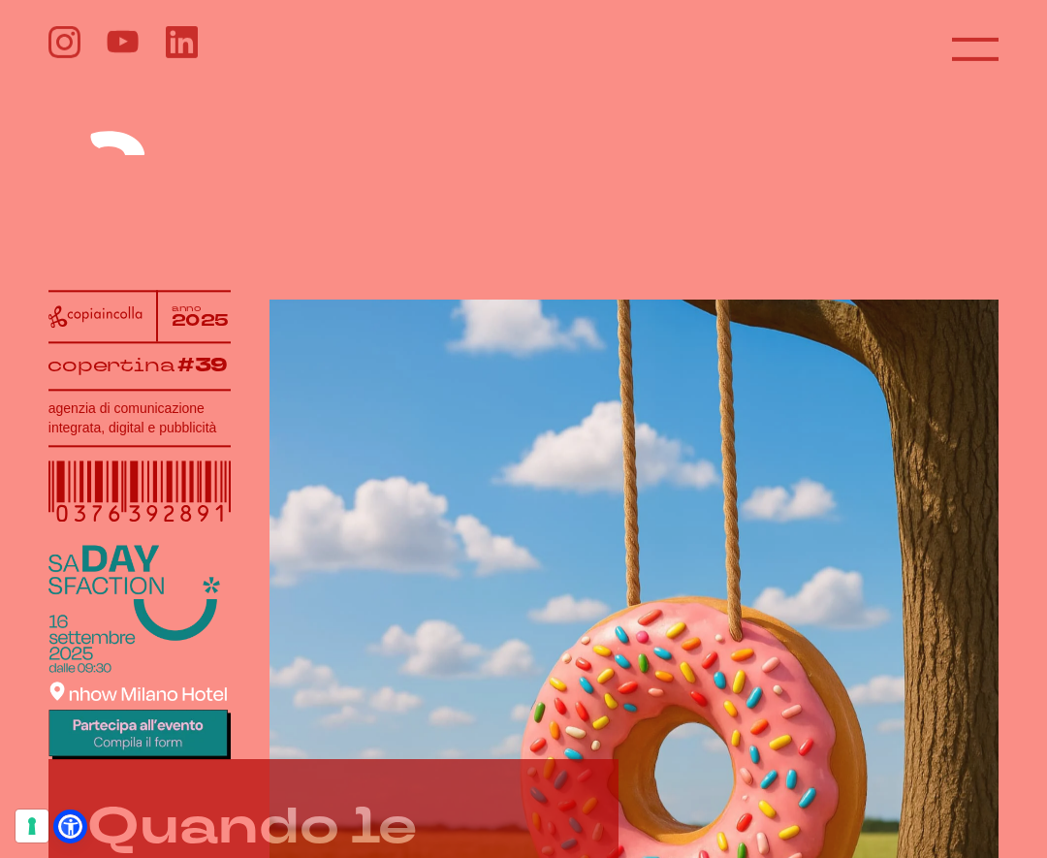 This screenshot has width=1047, height=858. What do you see at coordinates (140, 418) in the screenshot?
I see `h1: agenzia di comunicazione integrata, digital e pubblicità` at bounding box center [140, 418].